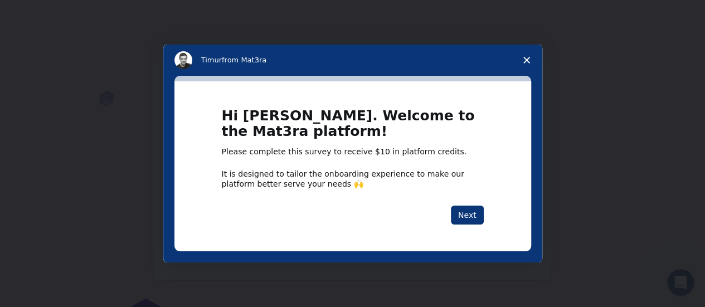 This screenshot has height=307, width=705. What do you see at coordinates (527, 60) in the screenshot?
I see `span: Close survey` at bounding box center [527, 60].